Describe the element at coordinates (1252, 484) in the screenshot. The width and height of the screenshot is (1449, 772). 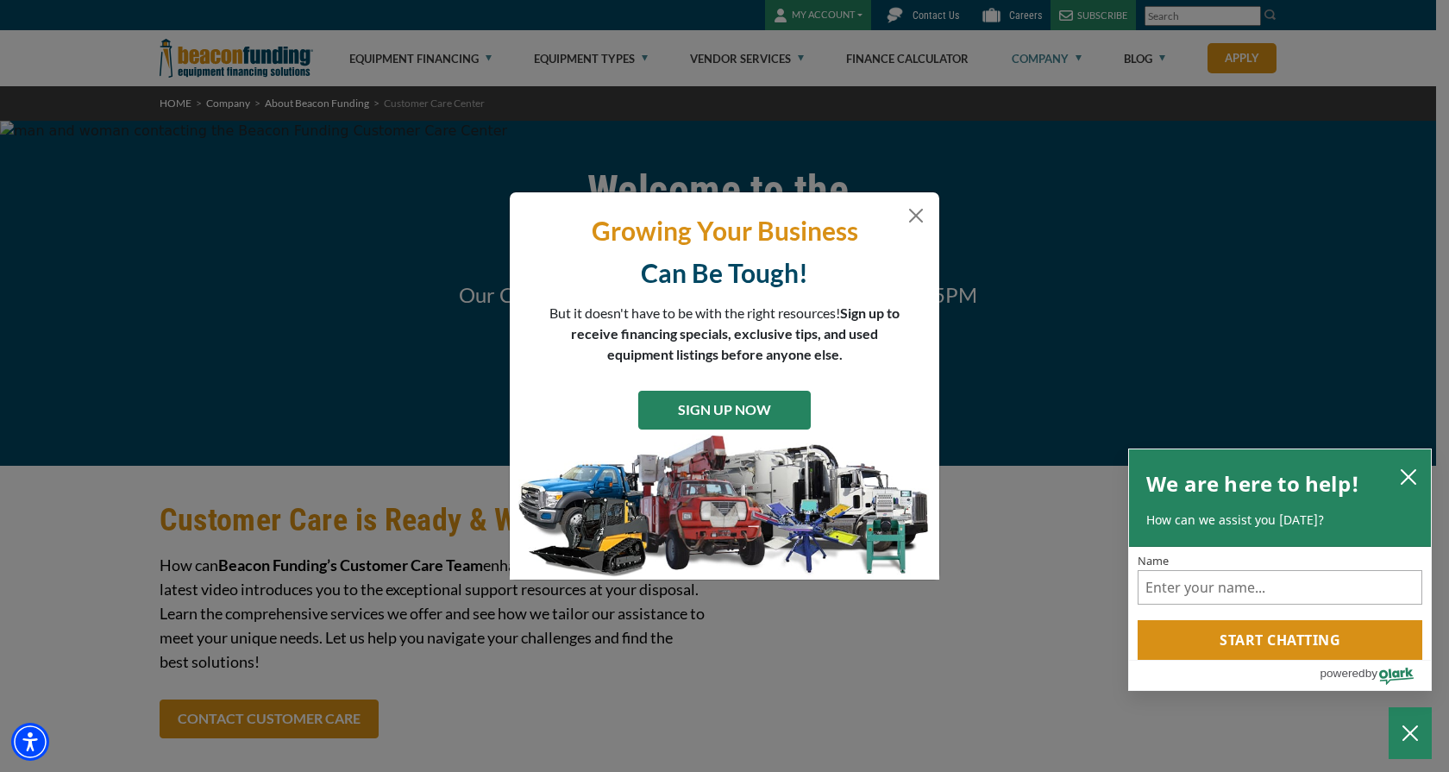
I see `h2: We are here to help!` at that location.